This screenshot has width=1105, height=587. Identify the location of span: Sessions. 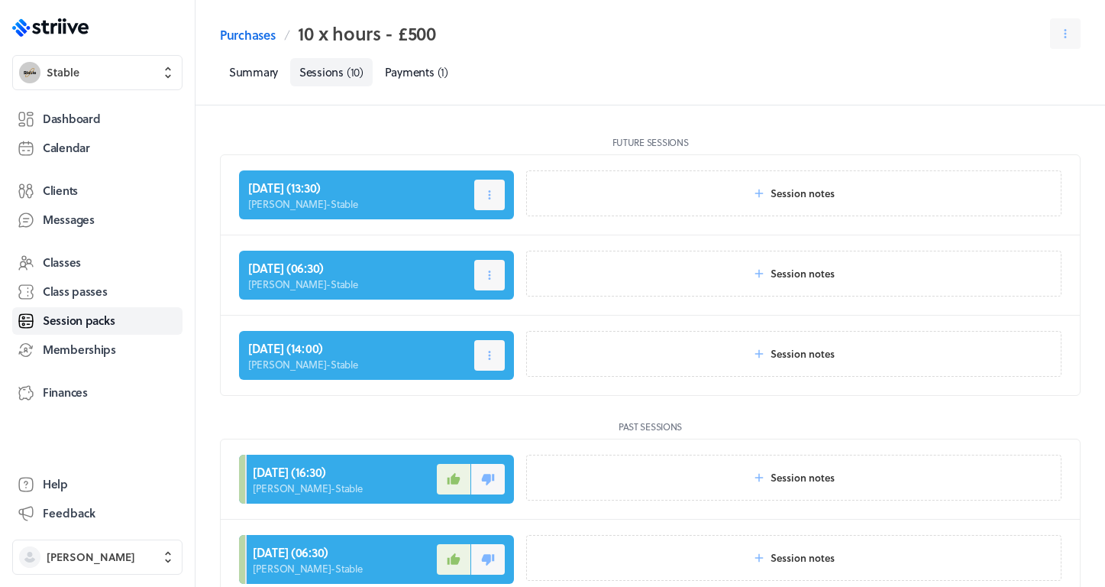
(322, 72).